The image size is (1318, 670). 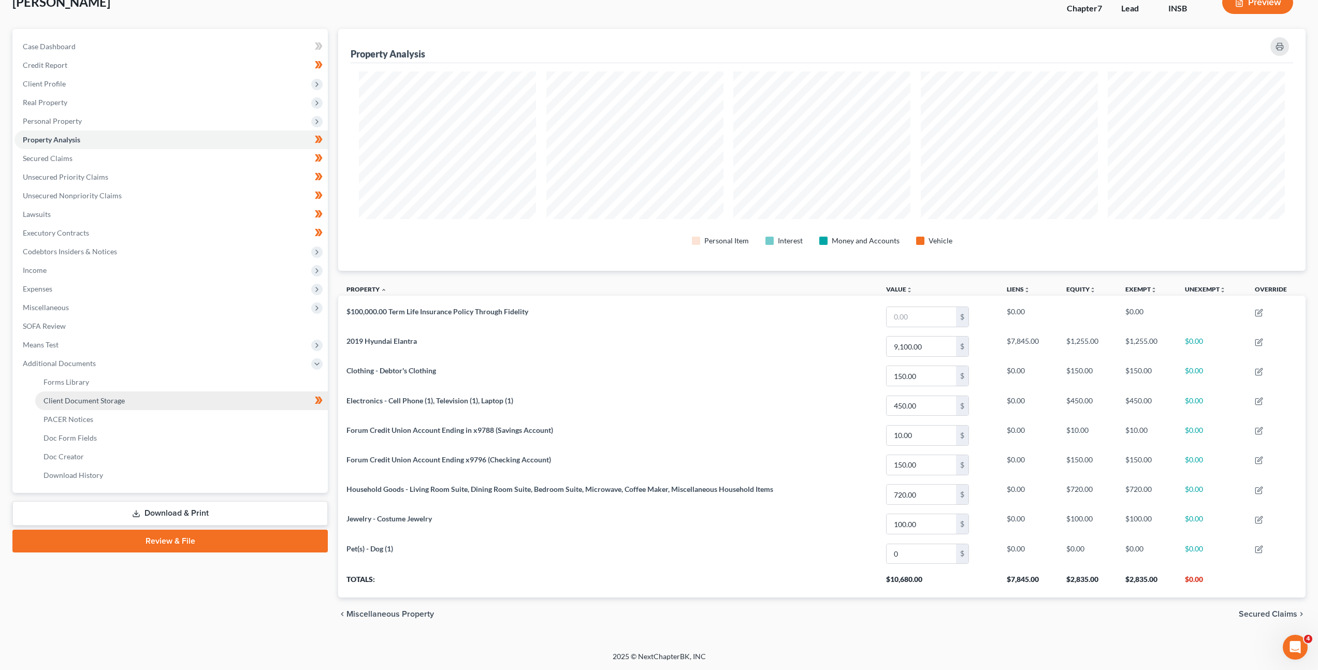 I want to click on th: $10,680.00, so click(x=938, y=583).